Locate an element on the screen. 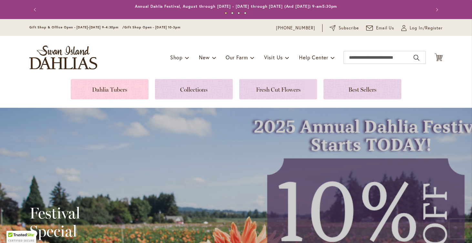  span: Email Us is located at coordinates (385, 28).